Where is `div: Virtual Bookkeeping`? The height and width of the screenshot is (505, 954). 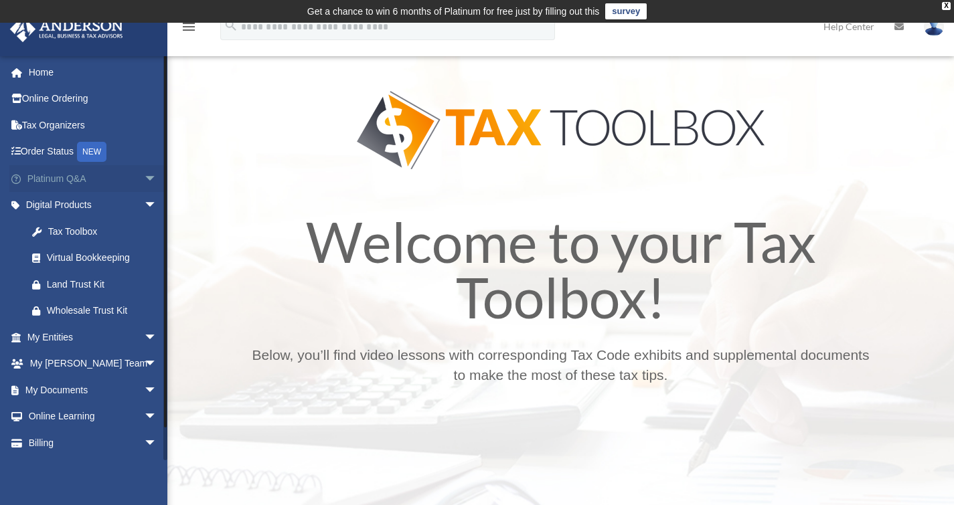 div: Virtual Bookkeeping is located at coordinates (104, 258).